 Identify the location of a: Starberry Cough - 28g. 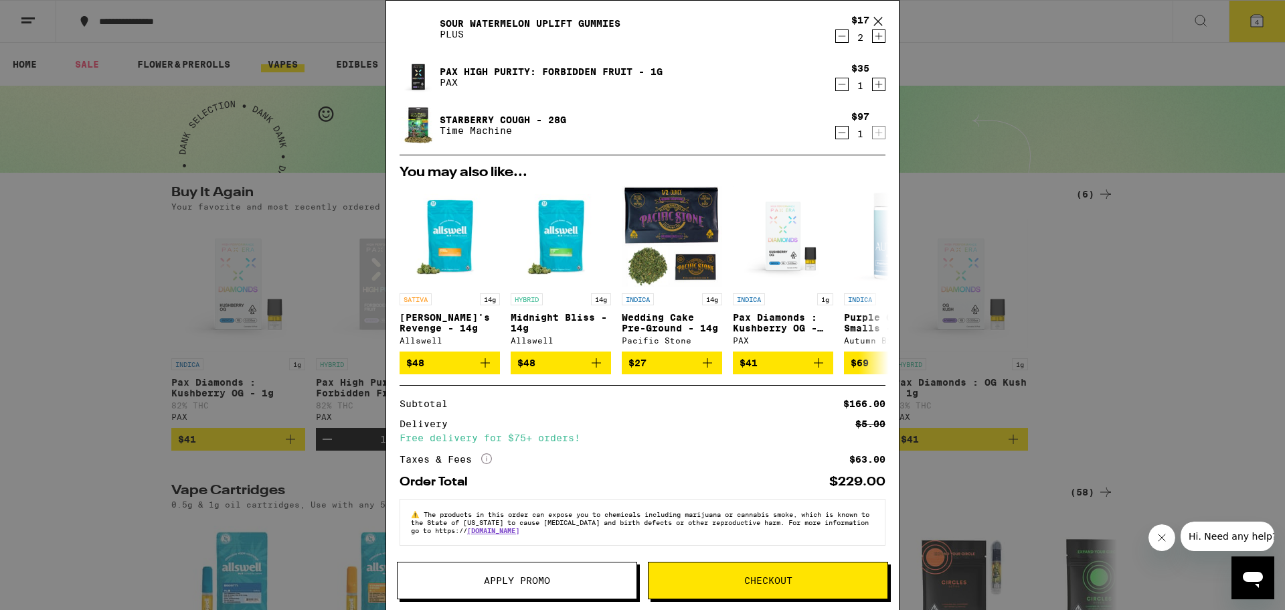
(502, 120).